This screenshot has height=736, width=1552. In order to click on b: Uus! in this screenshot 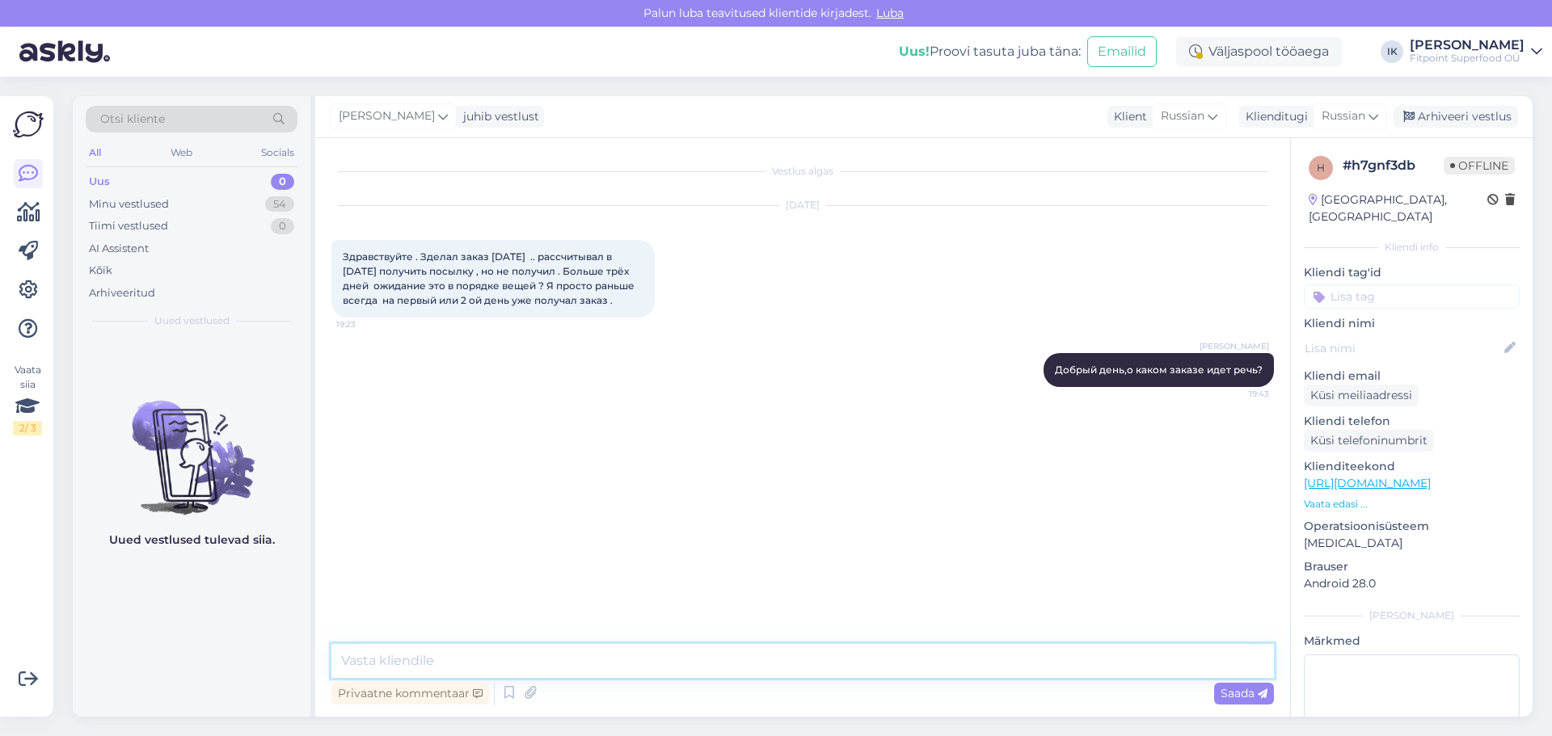, I will do `click(914, 51)`.